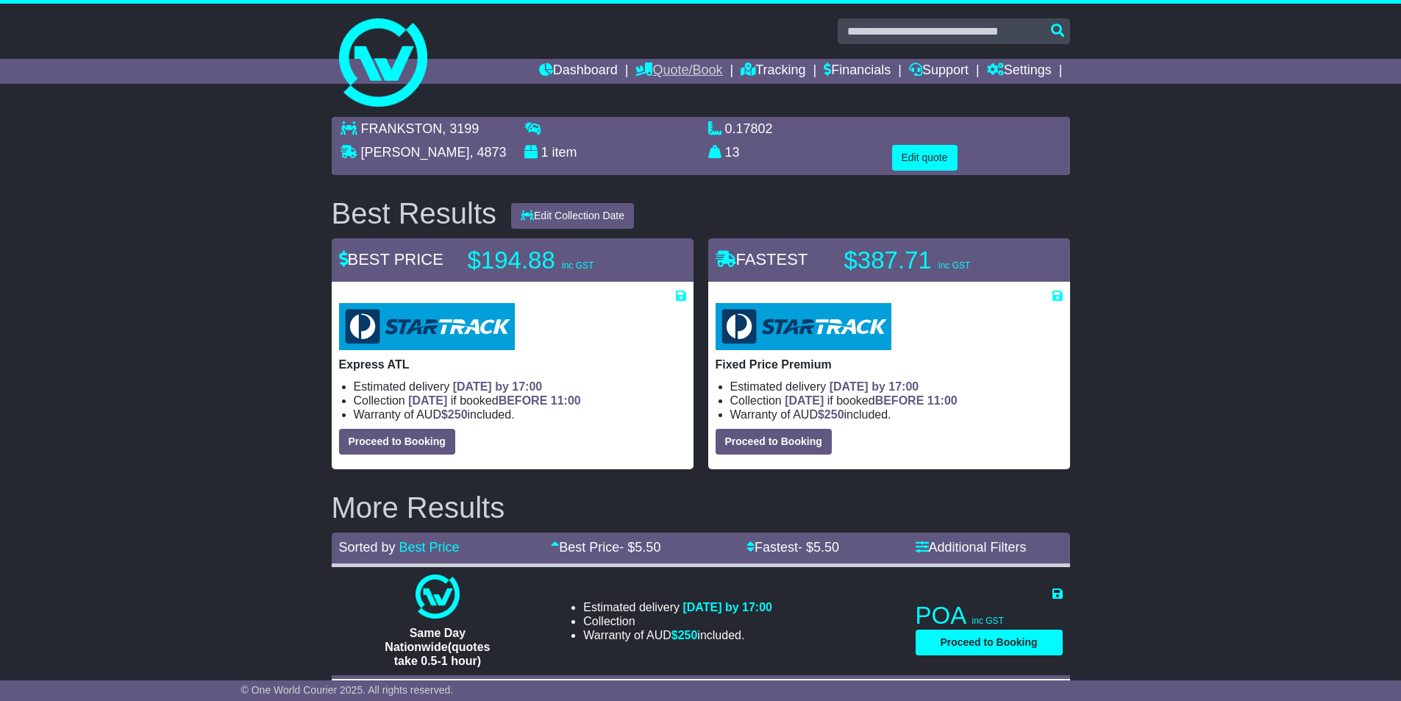 The image size is (1401, 701). What do you see at coordinates (512, 364) in the screenshot?
I see `p: Express ATL` at bounding box center [512, 364].